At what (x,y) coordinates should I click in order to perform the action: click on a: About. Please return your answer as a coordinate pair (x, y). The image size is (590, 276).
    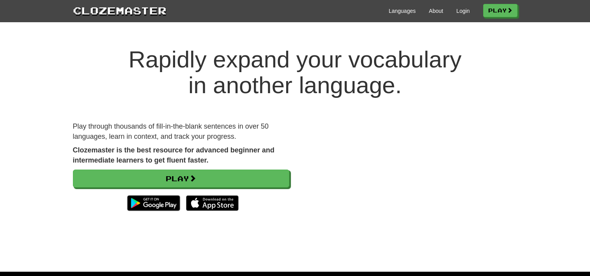
    Looking at the image, I should click on (436, 11).